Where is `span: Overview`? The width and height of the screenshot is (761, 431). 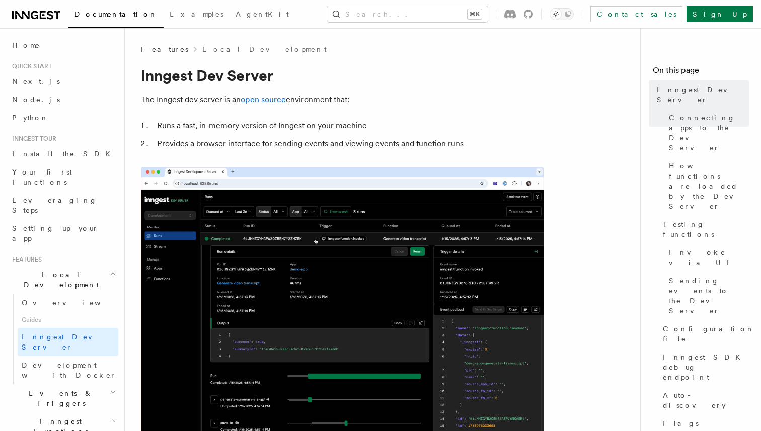 span: Overview is located at coordinates (73, 303).